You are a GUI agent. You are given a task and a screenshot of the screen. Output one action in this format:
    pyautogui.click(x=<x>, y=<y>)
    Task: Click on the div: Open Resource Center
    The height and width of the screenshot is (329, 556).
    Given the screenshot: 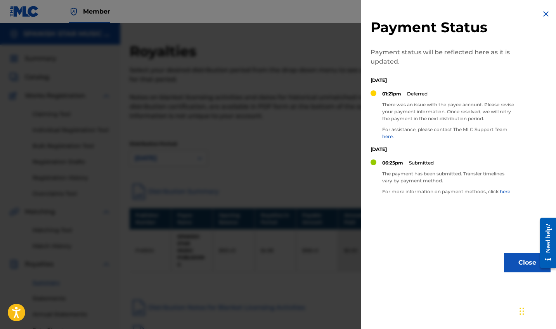 What is the action you would take?
    pyautogui.click(x=14, y=33)
    